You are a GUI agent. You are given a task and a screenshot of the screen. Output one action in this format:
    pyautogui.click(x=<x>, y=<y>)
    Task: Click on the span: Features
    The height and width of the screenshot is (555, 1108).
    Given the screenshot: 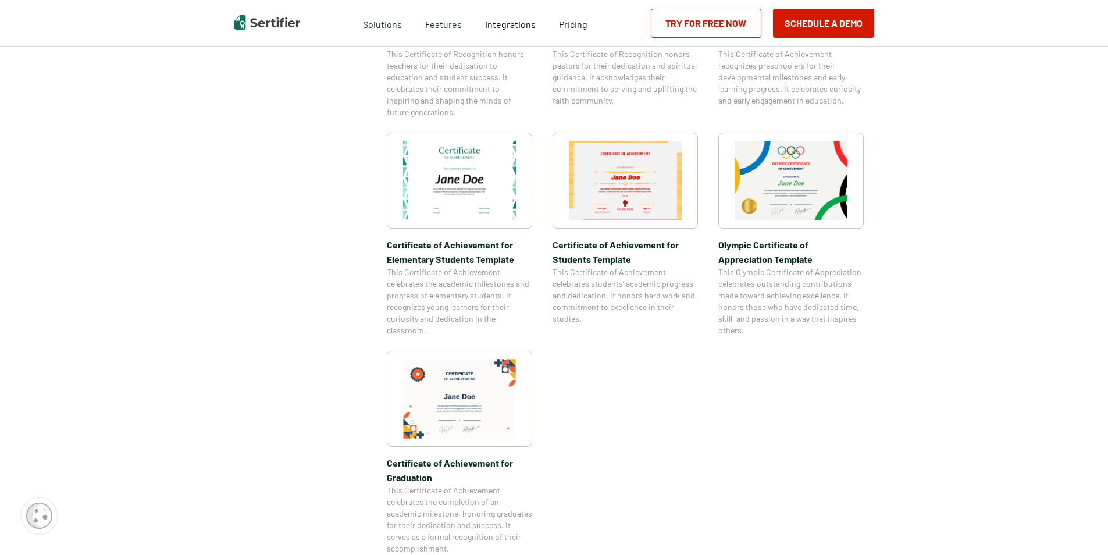 What is the action you would take?
    pyautogui.click(x=443, y=23)
    